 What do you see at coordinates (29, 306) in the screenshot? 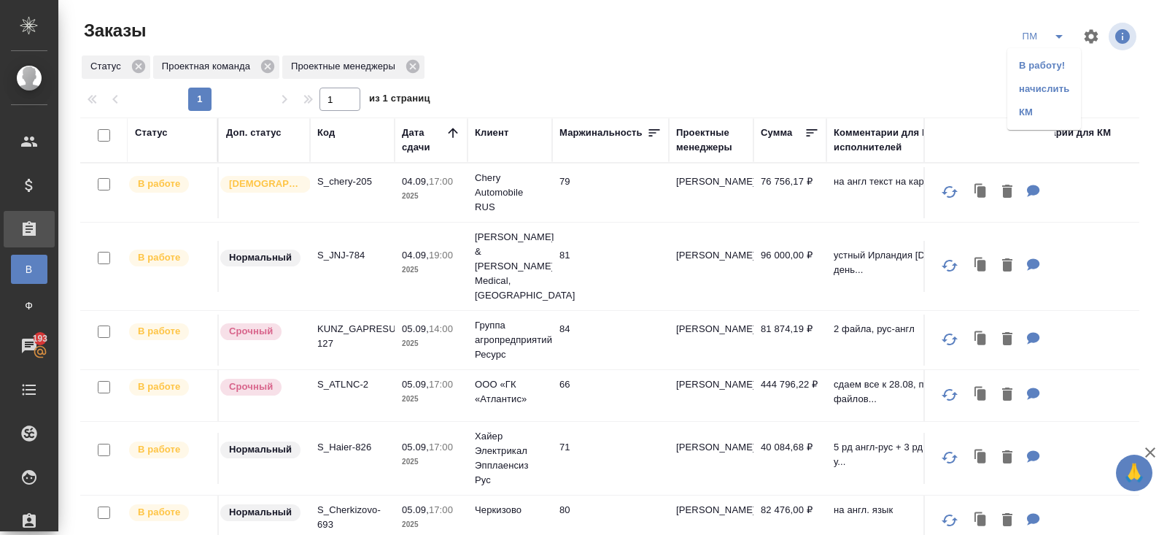
I see `span: Ф` at bounding box center [29, 306].